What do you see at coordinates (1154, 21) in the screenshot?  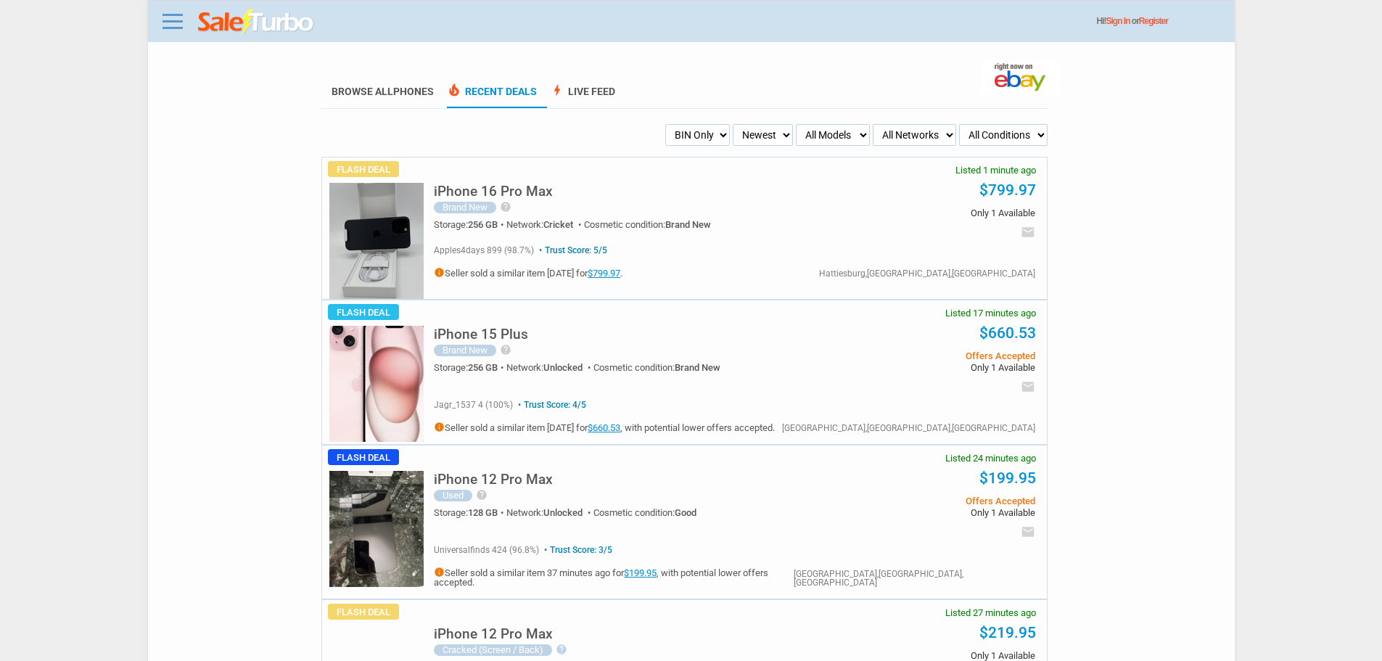 I see `a: Register` at bounding box center [1154, 21].